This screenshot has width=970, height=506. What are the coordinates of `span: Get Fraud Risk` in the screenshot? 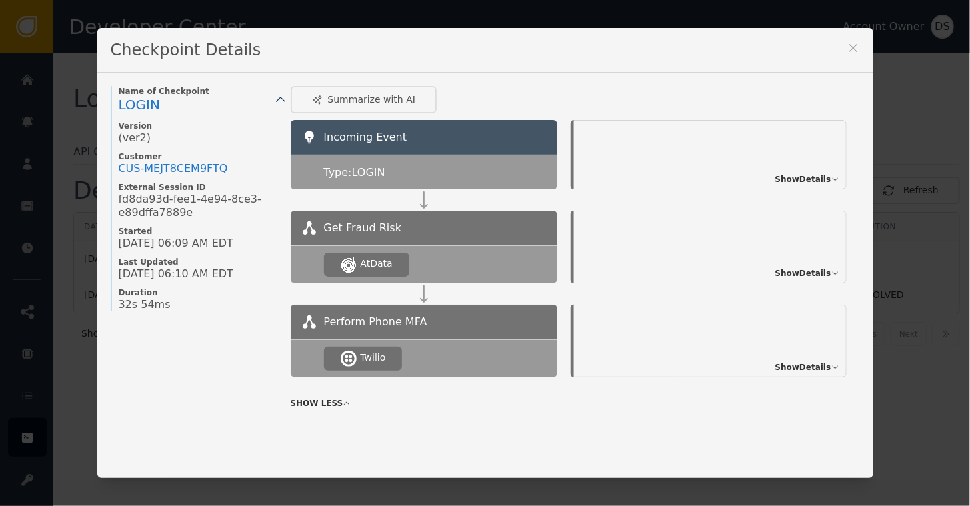 It's located at (363, 228).